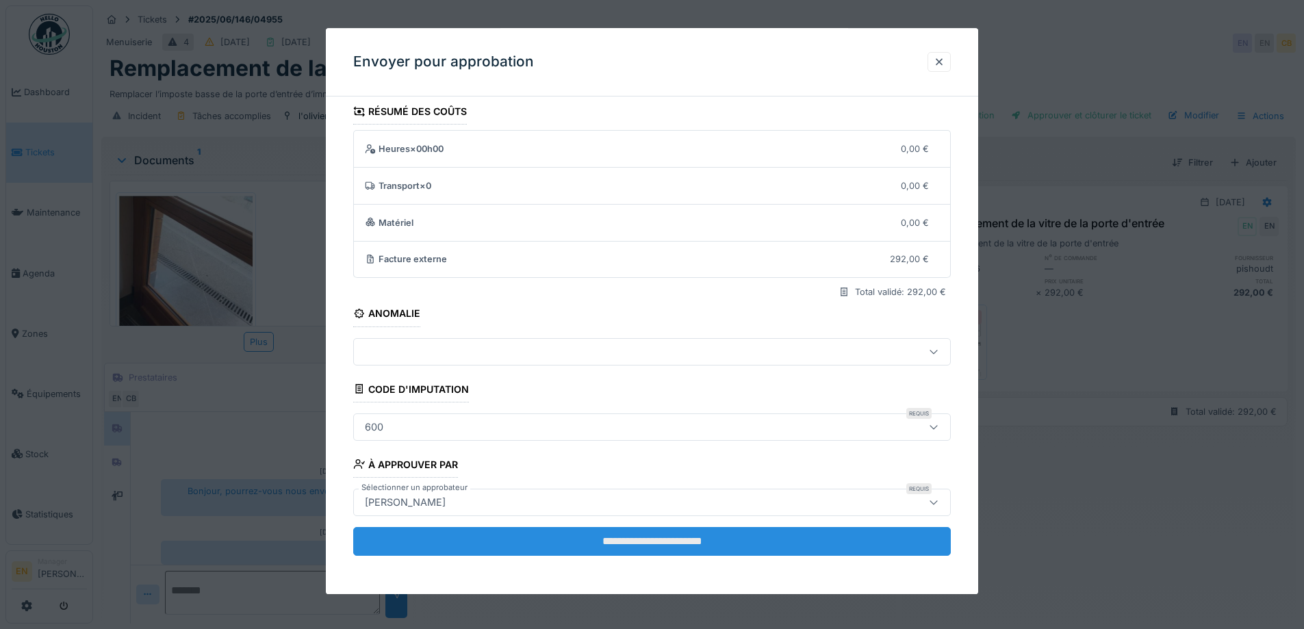 This screenshot has height=629, width=1304. Describe the element at coordinates (622, 259) in the screenshot. I see `div: Facture externe` at that location.